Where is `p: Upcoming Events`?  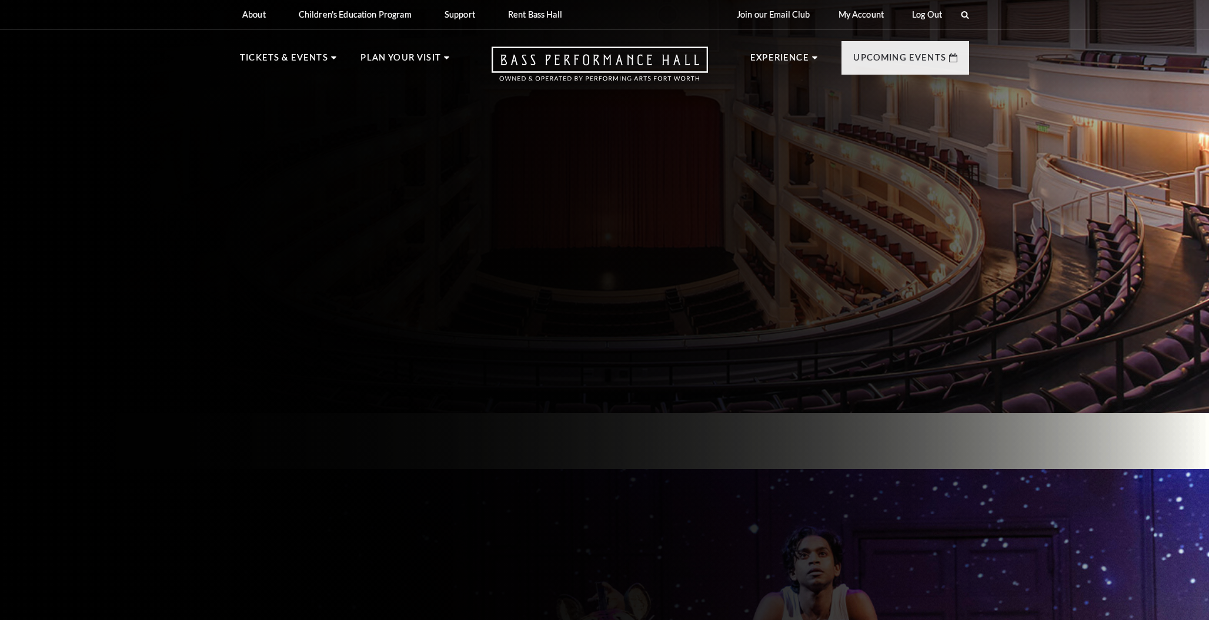
p: Upcoming Events is located at coordinates (900, 61).